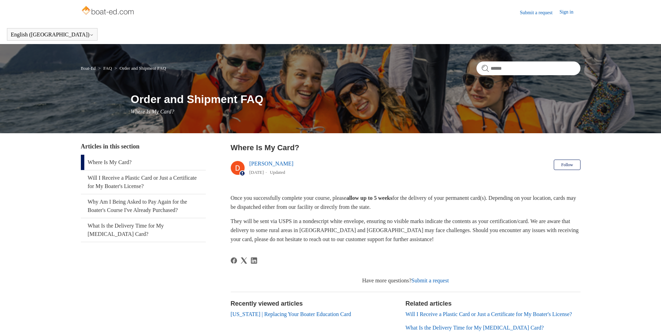  I want to click on img: Boat-Ed Help Center home page, so click(108, 11).